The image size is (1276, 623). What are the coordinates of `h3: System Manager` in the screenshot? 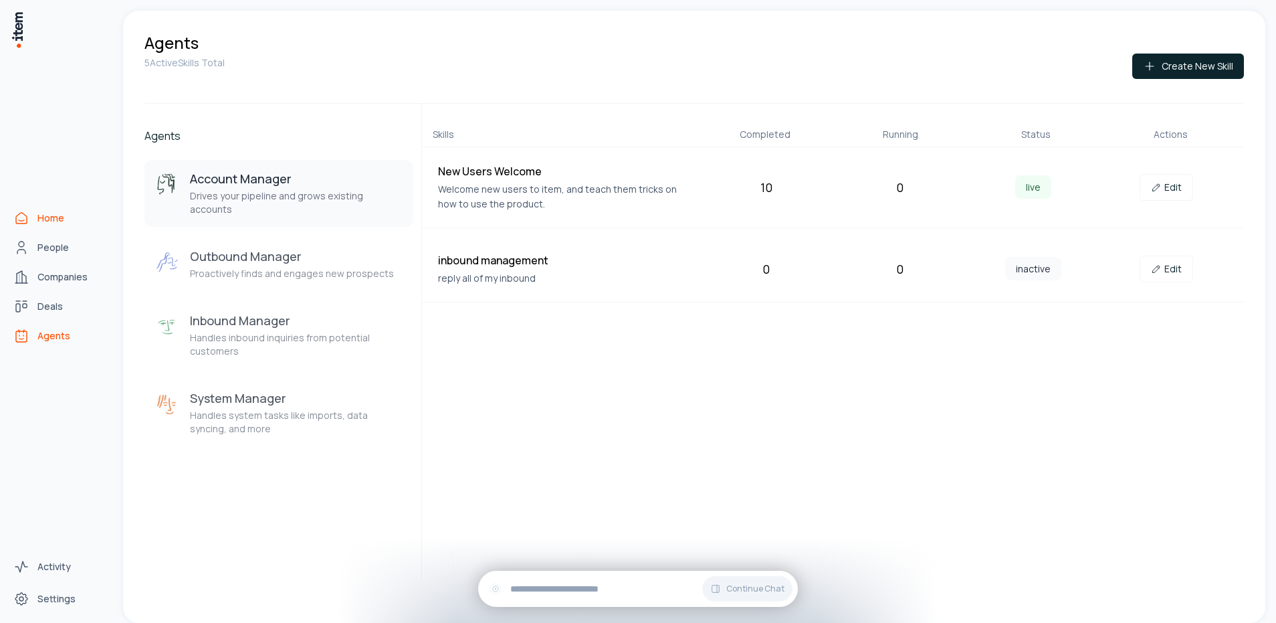 It's located at (296, 398).